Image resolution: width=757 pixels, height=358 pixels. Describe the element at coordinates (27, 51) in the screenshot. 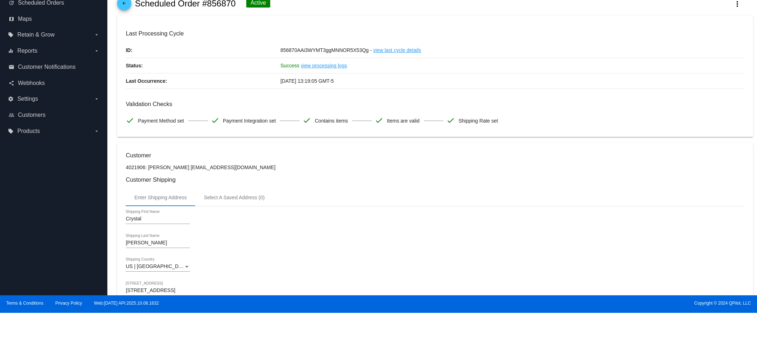

I see `span: Reports` at that location.